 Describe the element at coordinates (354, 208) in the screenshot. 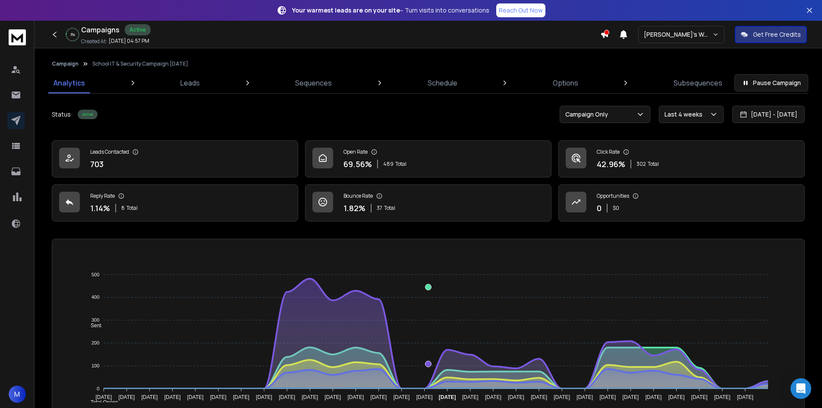

I see `p: 1.82 %` at that location.